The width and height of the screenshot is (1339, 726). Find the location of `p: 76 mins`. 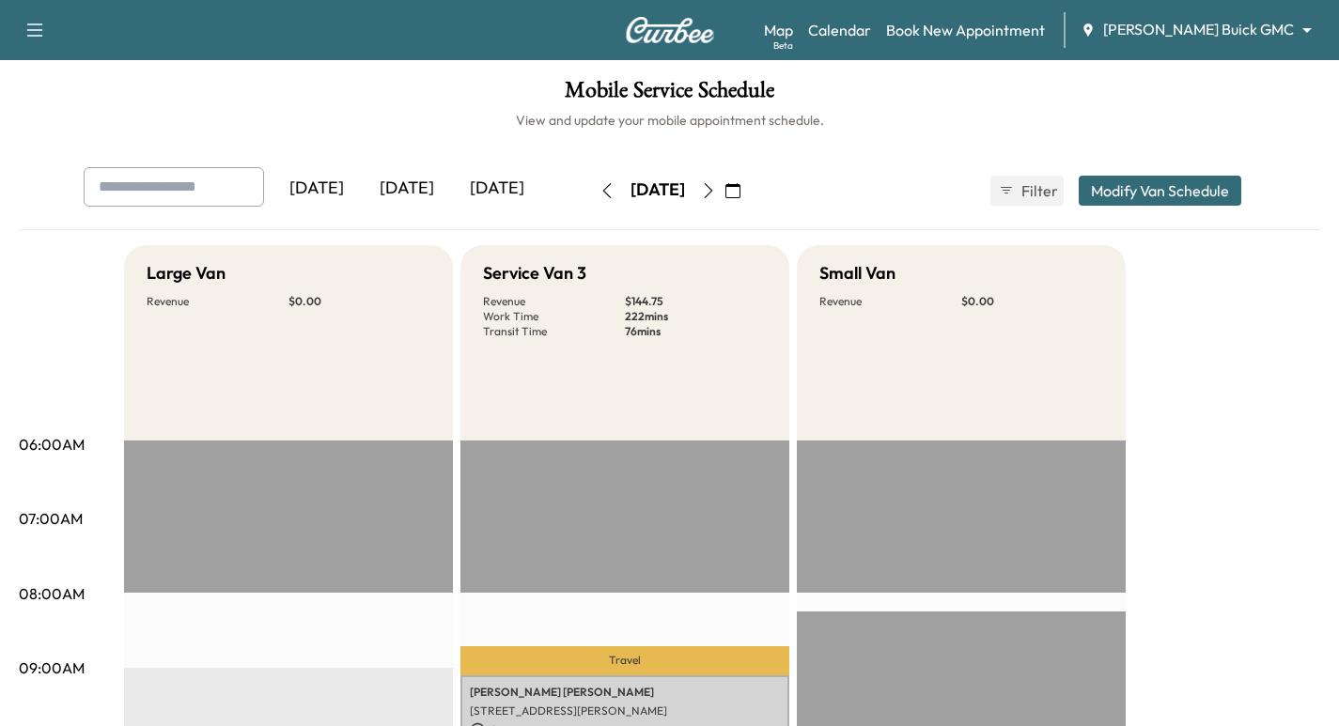

p: 76 mins is located at coordinates (695, 332).